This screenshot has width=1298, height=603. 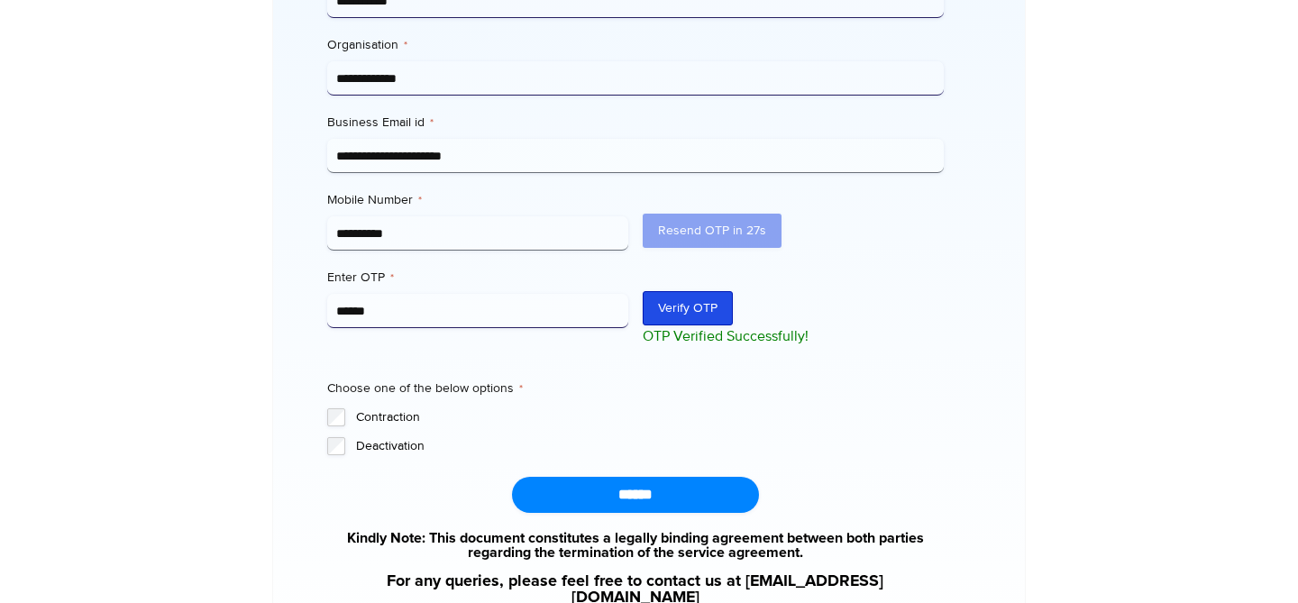 I want to click on label: Deactivation, so click(x=649, y=446).